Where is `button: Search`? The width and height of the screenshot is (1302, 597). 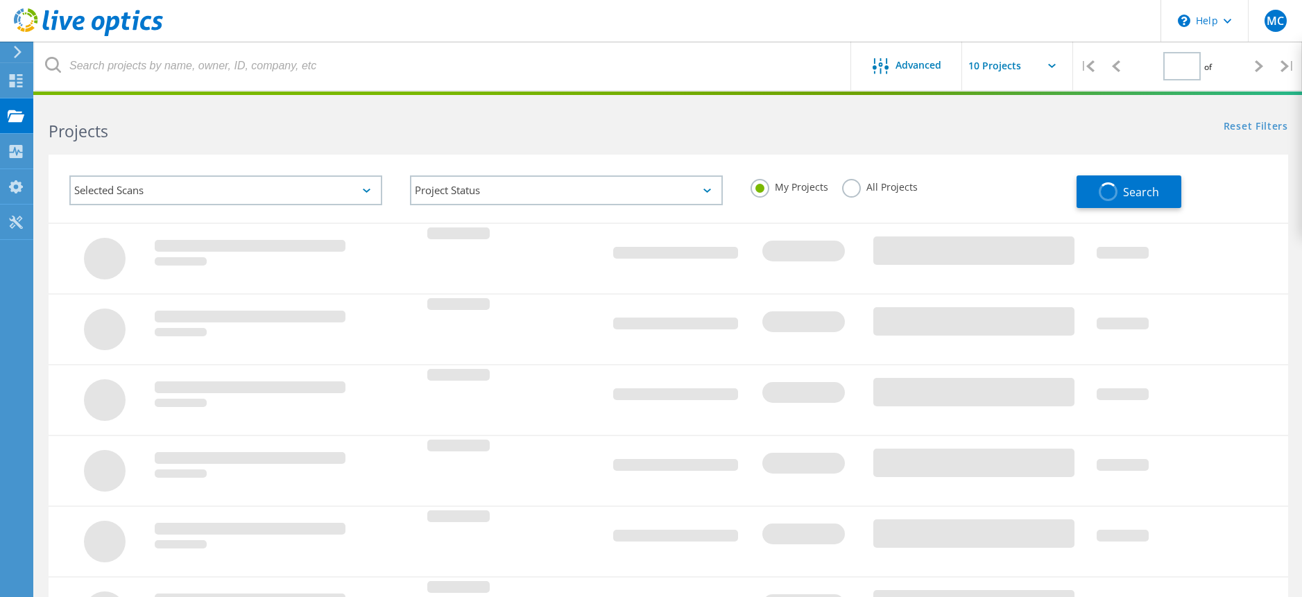 button: Search is located at coordinates (1129, 191).